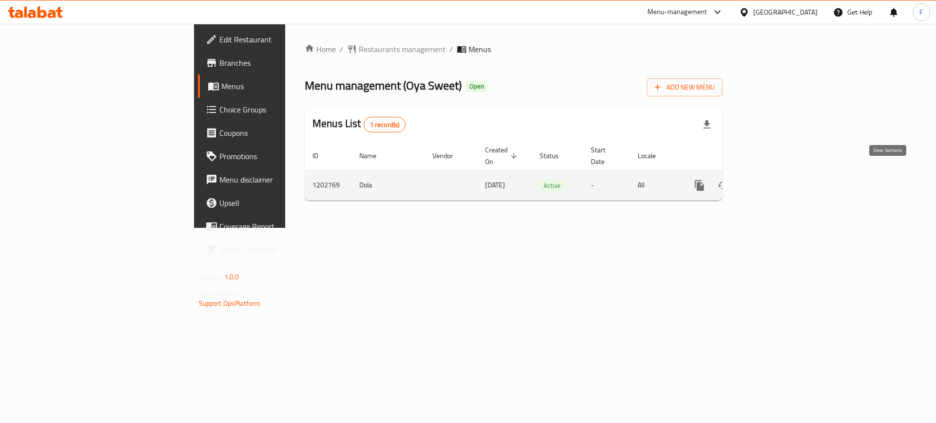 This screenshot has width=936, height=423. I want to click on div: Total records count, so click(384, 125).